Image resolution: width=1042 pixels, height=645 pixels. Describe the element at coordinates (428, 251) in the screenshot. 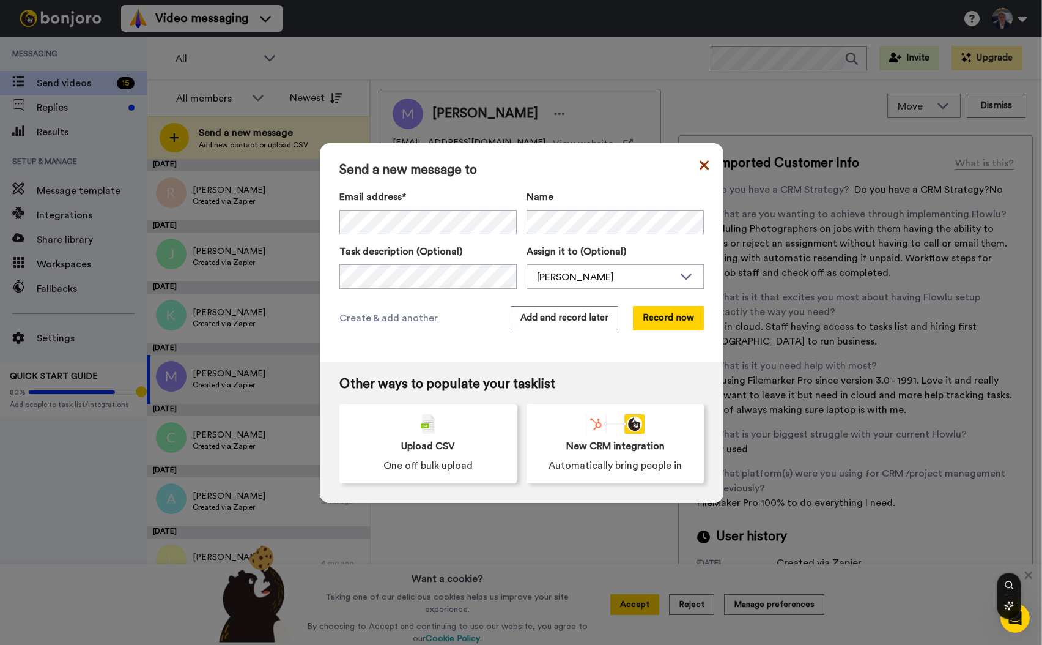

I see `label: Task description (Optional)` at that location.